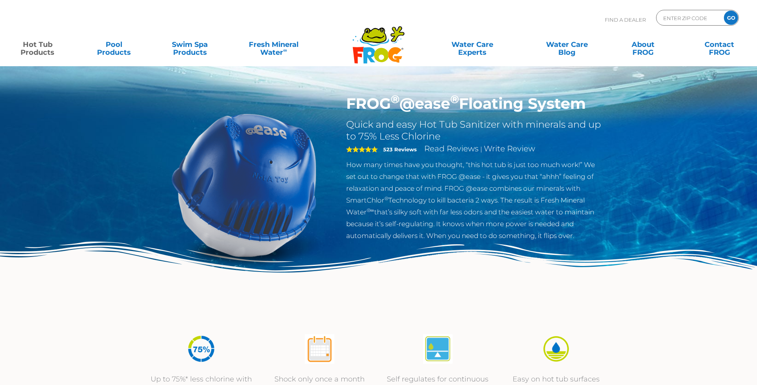 This screenshot has width=757, height=385. Describe the element at coordinates (475, 104) in the screenshot. I see `h1: FROG @ease Floating System` at that location.